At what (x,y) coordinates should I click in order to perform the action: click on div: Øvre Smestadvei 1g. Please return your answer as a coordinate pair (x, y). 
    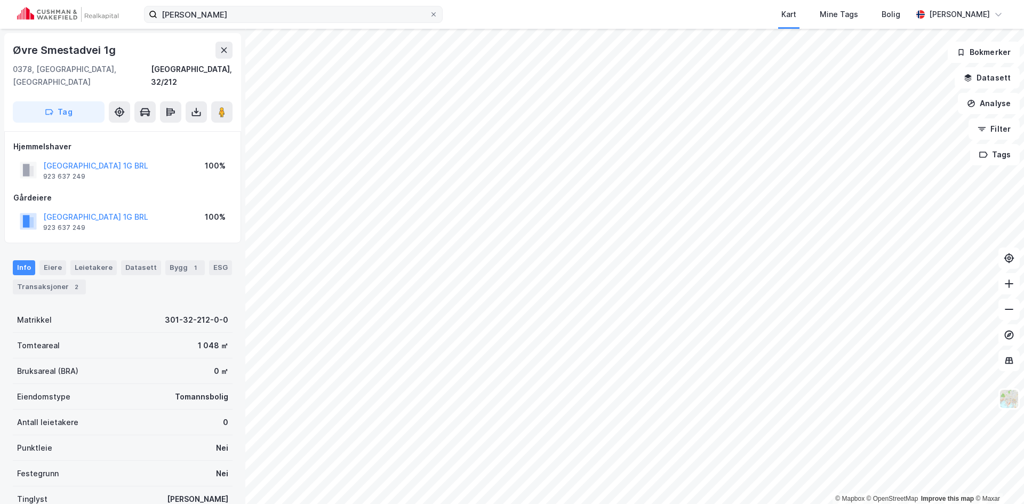
    Looking at the image, I should click on (65, 50).